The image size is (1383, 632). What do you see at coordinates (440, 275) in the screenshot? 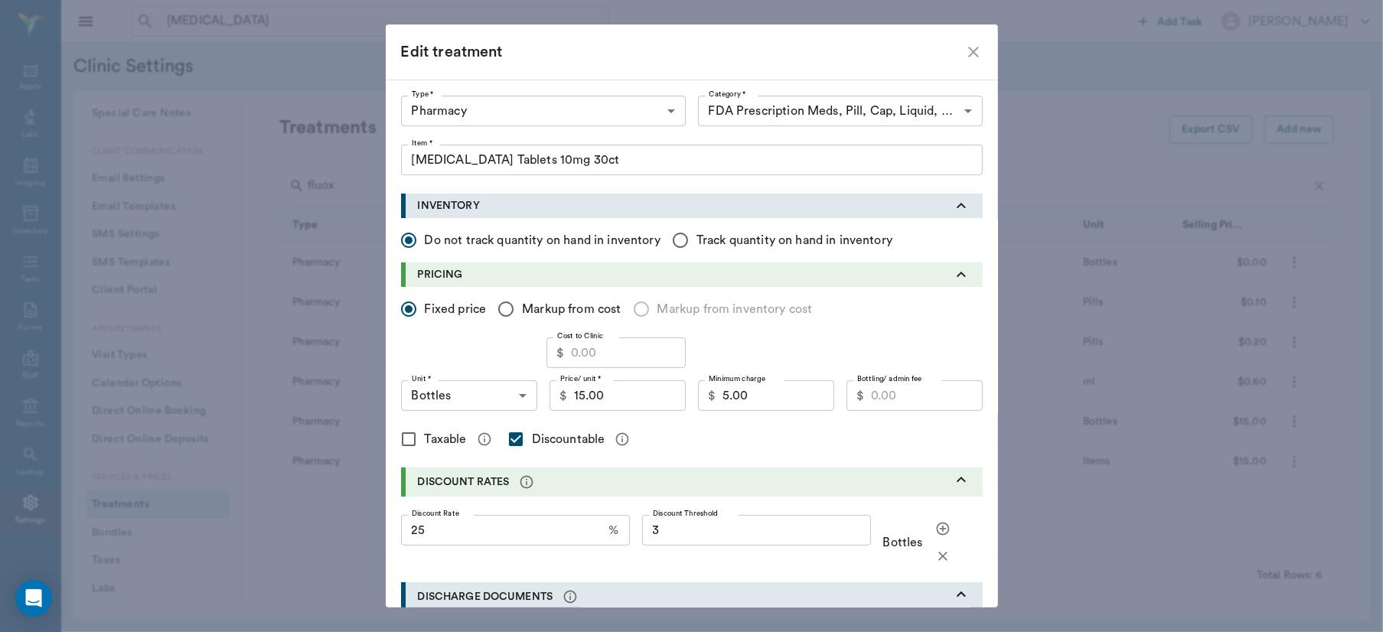
I see `p: PRICING` at bounding box center [440, 275].